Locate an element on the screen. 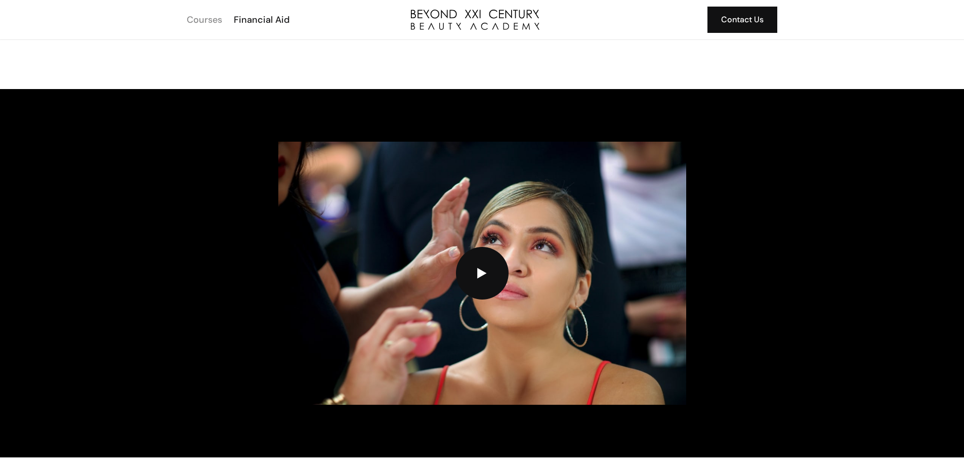  a: Contact Us is located at coordinates (742, 20).